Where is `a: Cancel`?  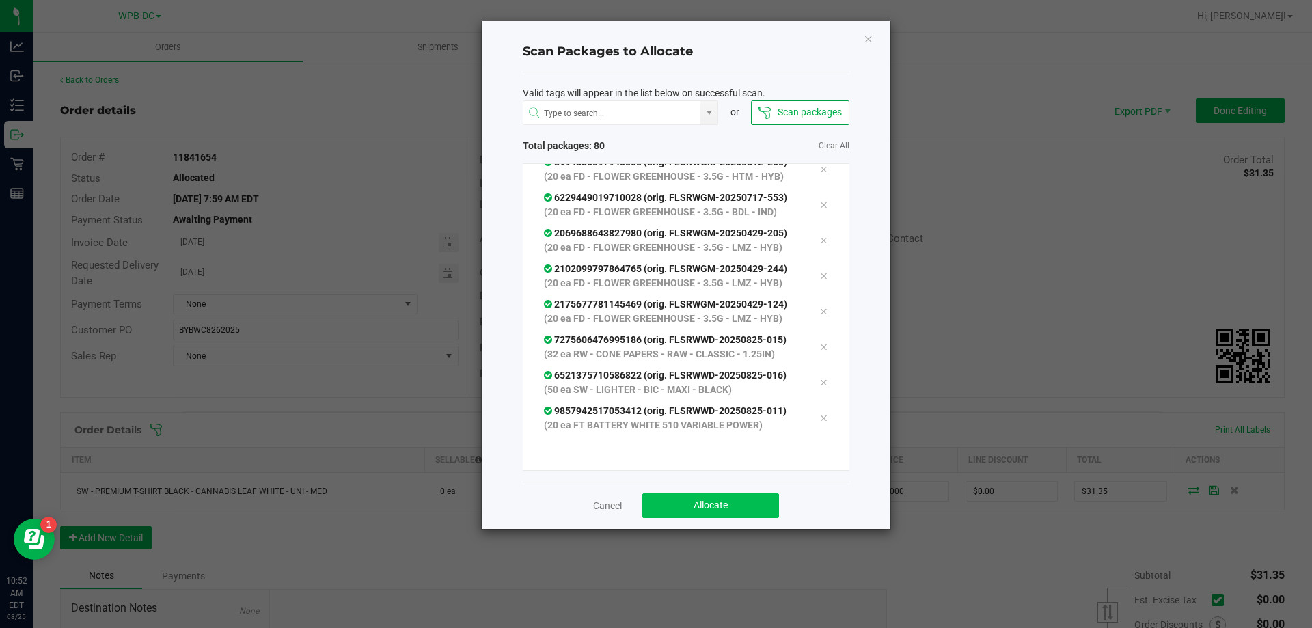 a: Cancel is located at coordinates (607, 506).